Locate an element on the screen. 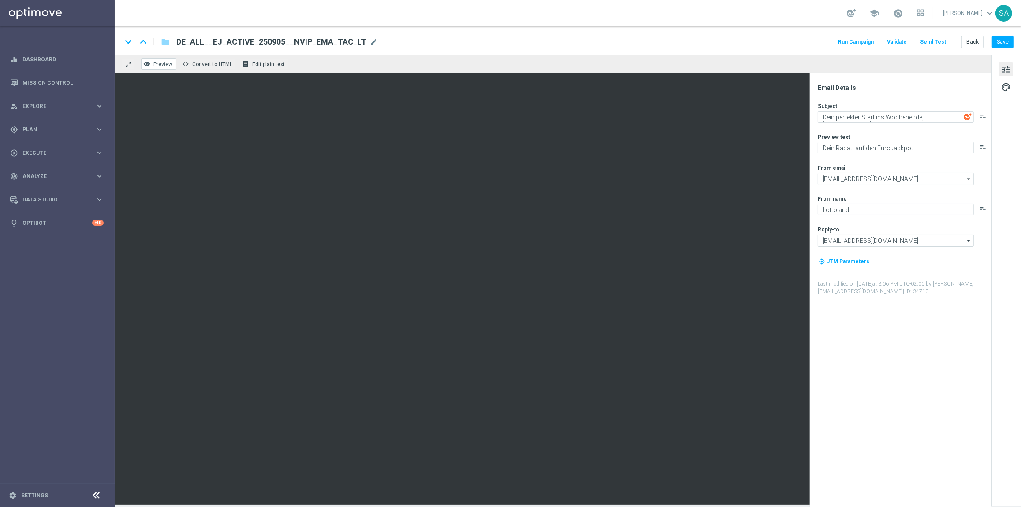 The width and height of the screenshot is (1021, 507). button: person_search Explore keyboard_arrow_right is located at coordinates (57, 106).